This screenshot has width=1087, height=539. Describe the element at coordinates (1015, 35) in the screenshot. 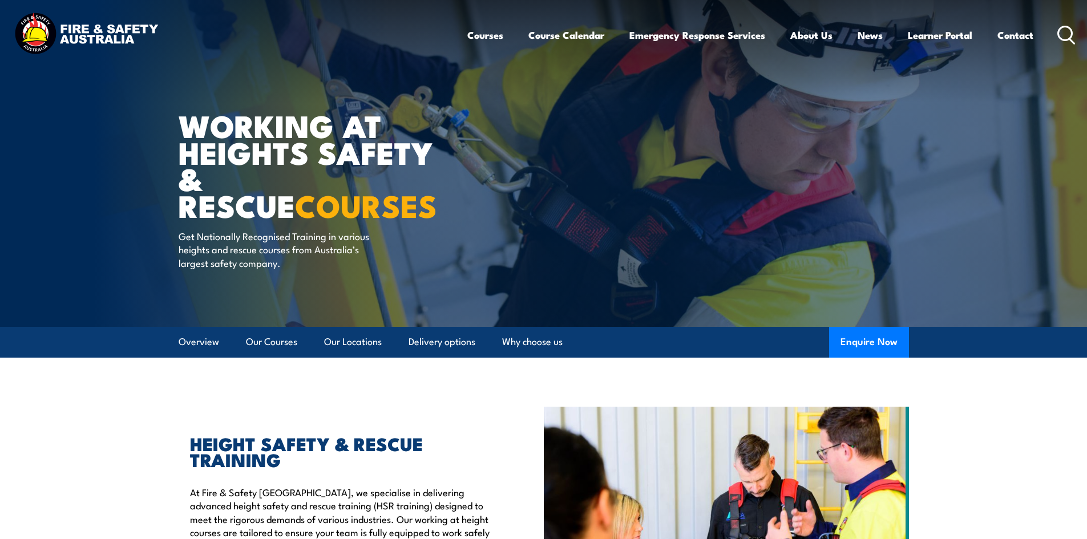

I see `a: Contact` at that location.